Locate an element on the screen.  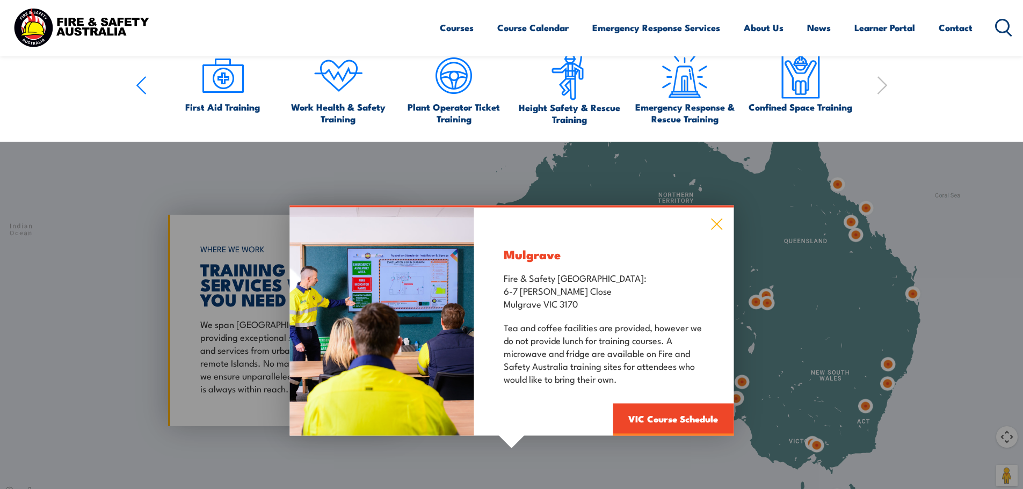
span: Work Health & Safety Training is located at coordinates (338, 113).